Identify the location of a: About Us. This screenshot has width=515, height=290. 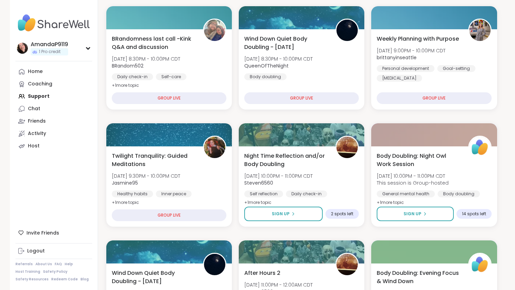
(44, 264).